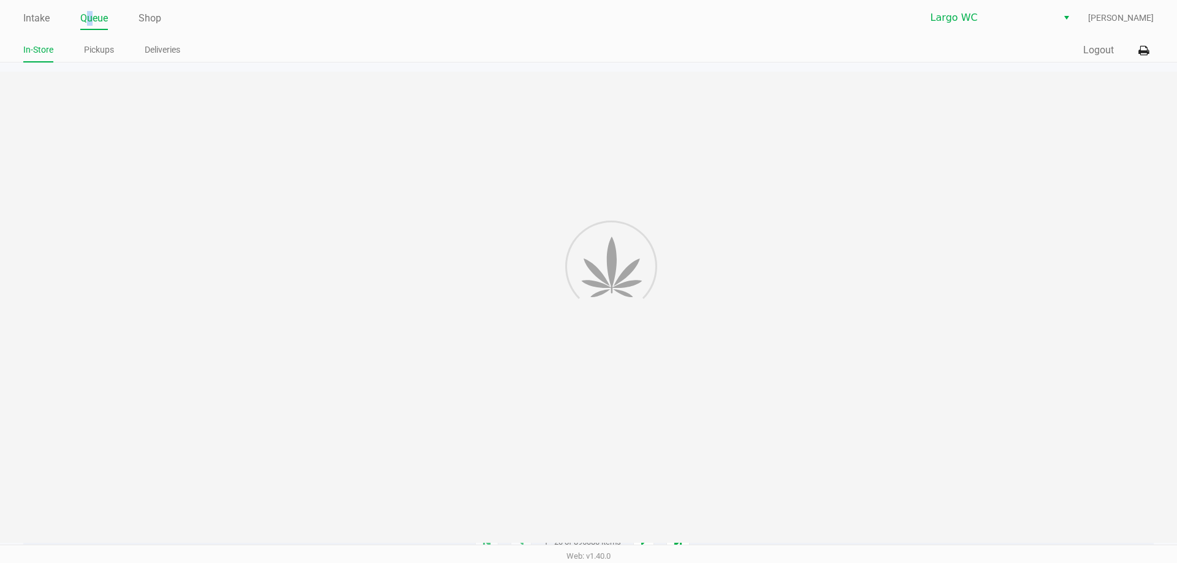 This screenshot has width=1177, height=563. I want to click on a: In-Store, so click(38, 50).